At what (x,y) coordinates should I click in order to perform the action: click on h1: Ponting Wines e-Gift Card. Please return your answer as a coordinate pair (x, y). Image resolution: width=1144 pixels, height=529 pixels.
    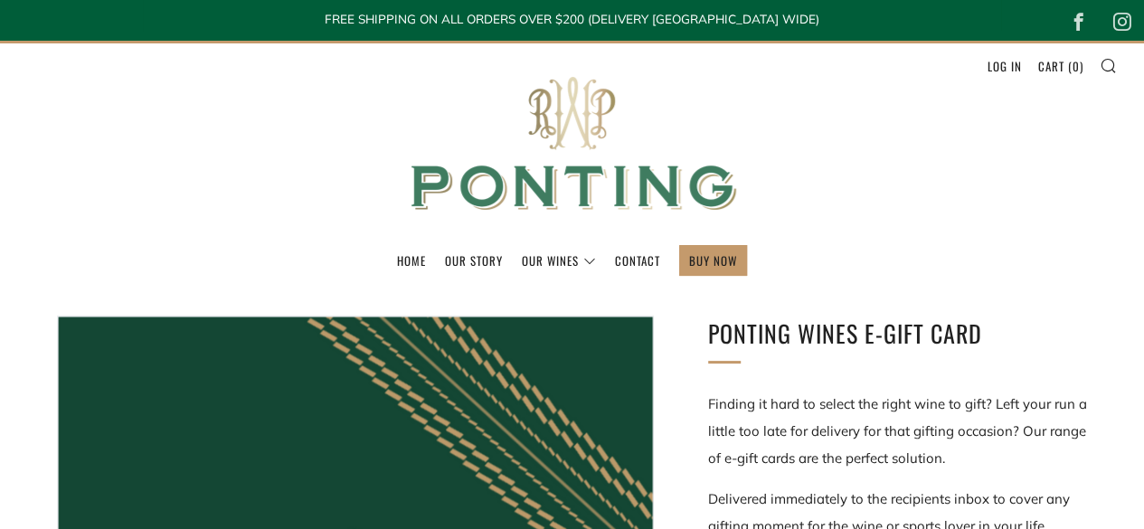
    Looking at the image, I should click on (898, 334).